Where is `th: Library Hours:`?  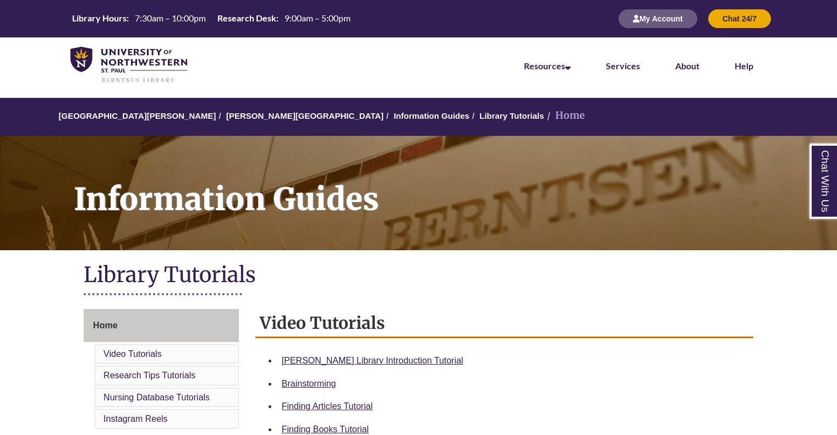 th: Library Hours: is located at coordinates (99, 18).